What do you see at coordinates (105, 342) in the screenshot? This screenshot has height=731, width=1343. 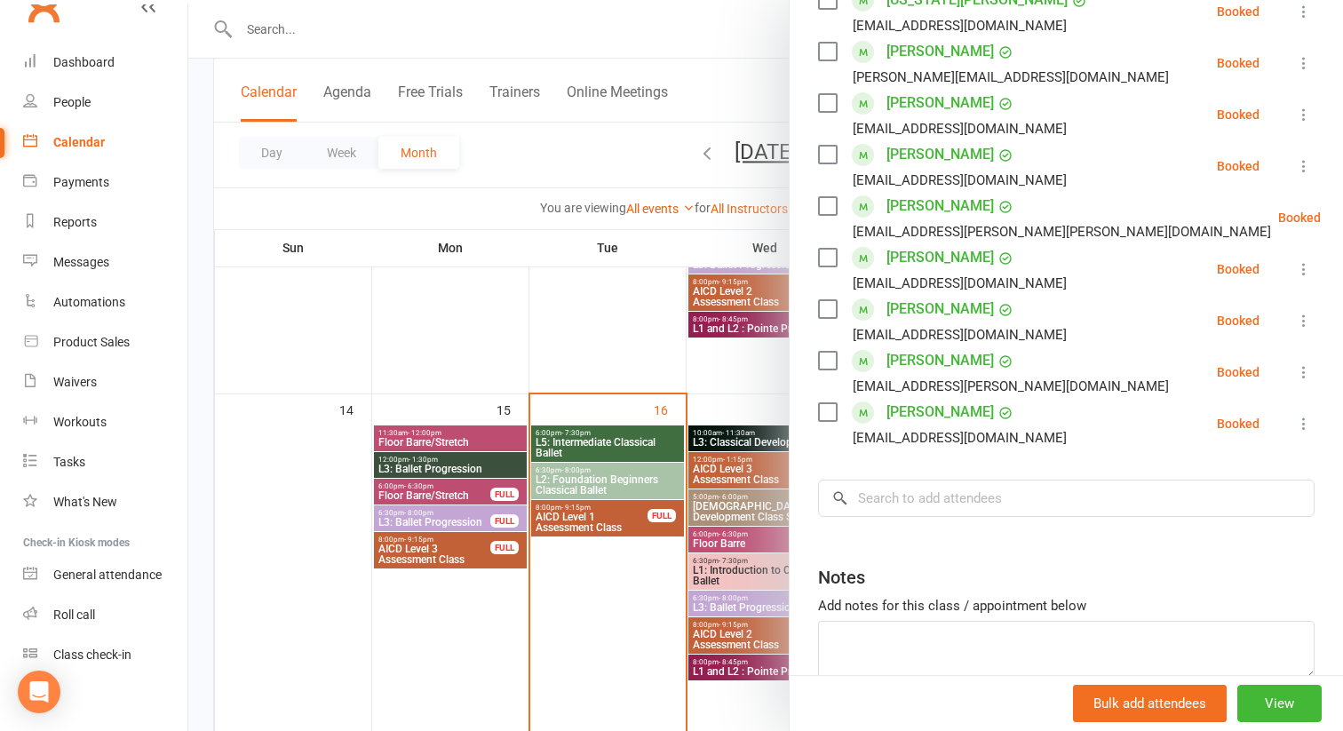 I see `a: Product Sales` at bounding box center [105, 342].